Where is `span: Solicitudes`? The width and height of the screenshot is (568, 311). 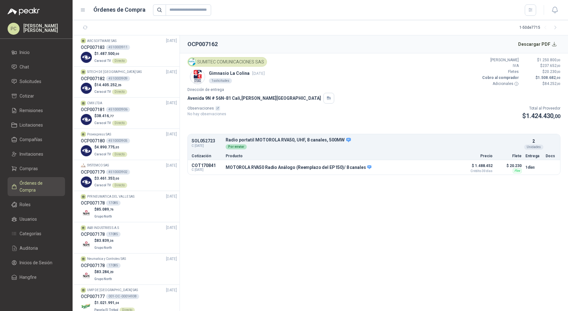
span: Solicitudes is located at coordinates (30, 81).